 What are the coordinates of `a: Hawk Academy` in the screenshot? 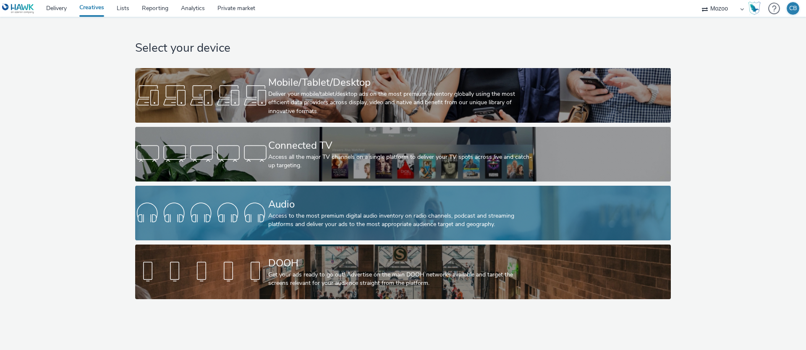 It's located at (756, 8).